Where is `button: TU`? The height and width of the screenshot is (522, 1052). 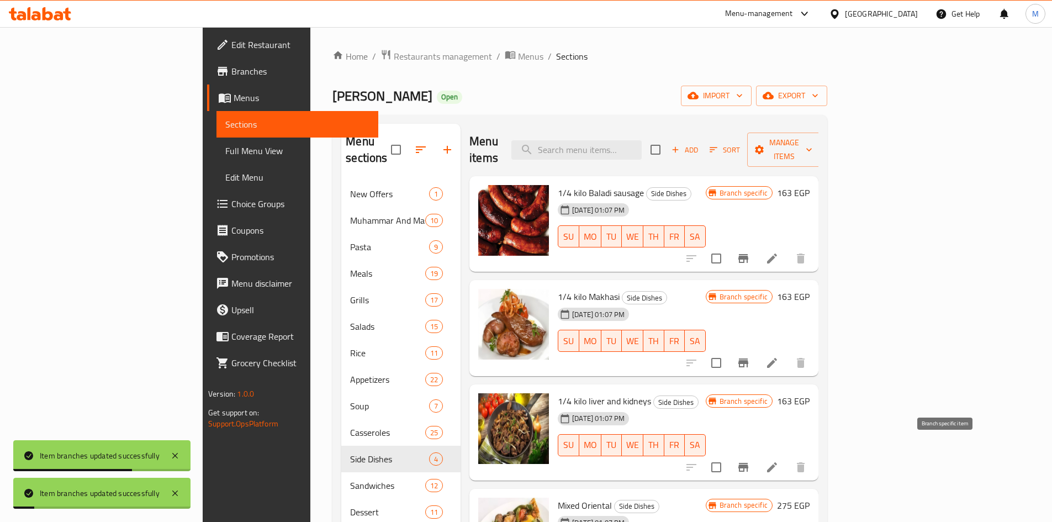
button: TU is located at coordinates (612, 236).